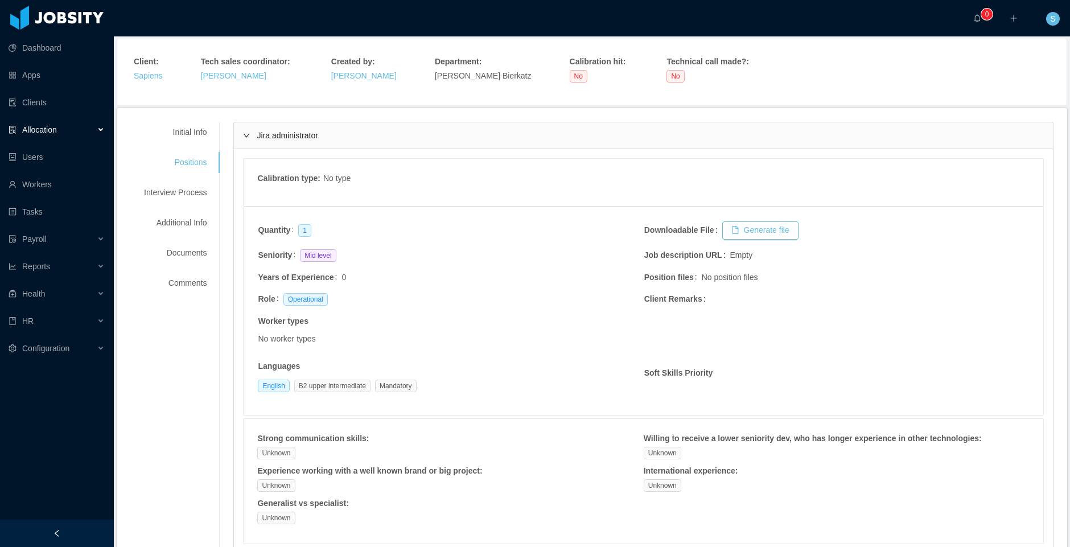 Image resolution: width=1070 pixels, height=547 pixels. Describe the element at coordinates (283, 321) in the screenshot. I see `strong: Worker types` at that location.